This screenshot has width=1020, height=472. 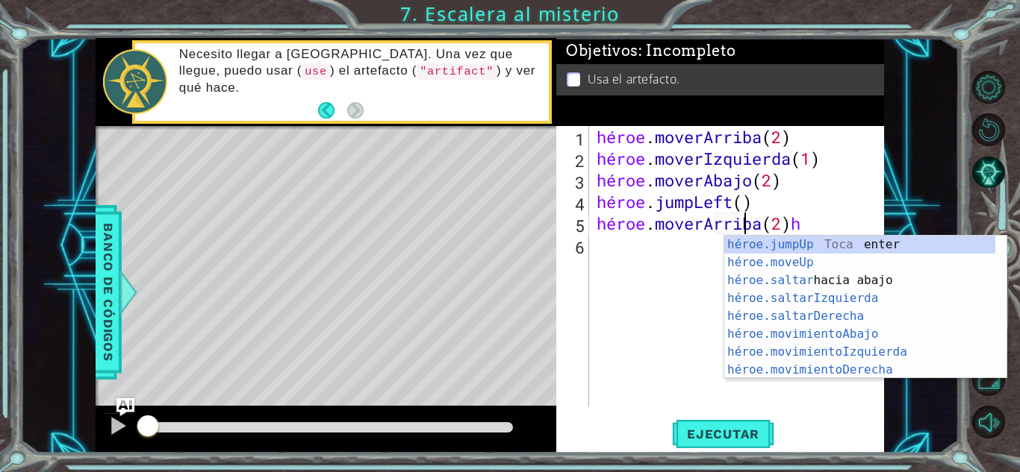 I want to click on code: use, so click(x=316, y=72).